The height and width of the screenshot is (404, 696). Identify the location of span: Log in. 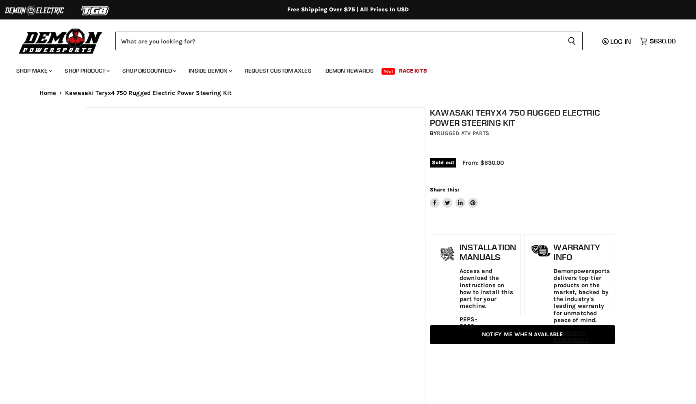
(620, 41).